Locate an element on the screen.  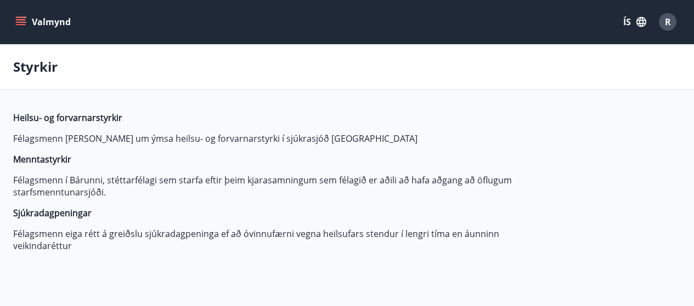
strong: Menntastyrkir is located at coordinates (42, 160).